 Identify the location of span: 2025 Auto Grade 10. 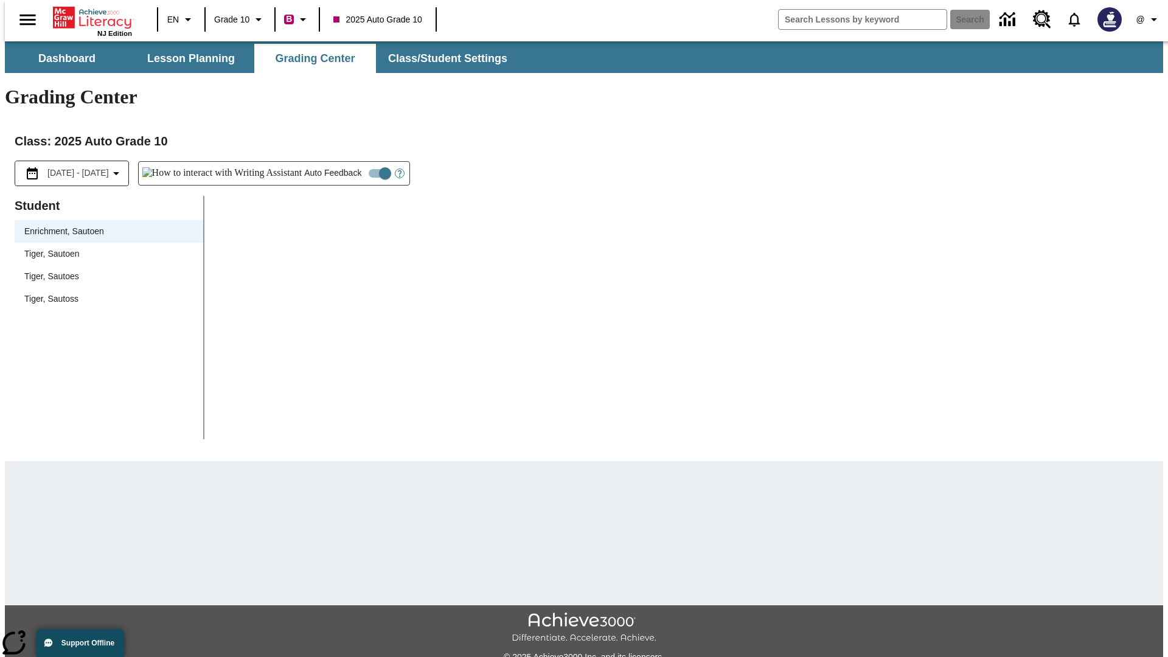
(377, 19).